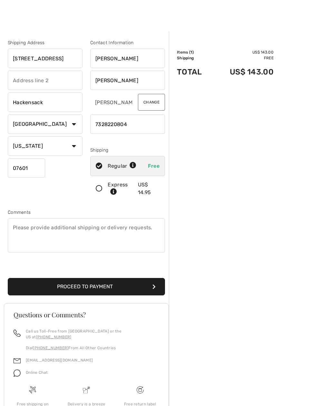 This screenshot has height=406, width=330. I want to click on div: Contact Information, so click(128, 43).